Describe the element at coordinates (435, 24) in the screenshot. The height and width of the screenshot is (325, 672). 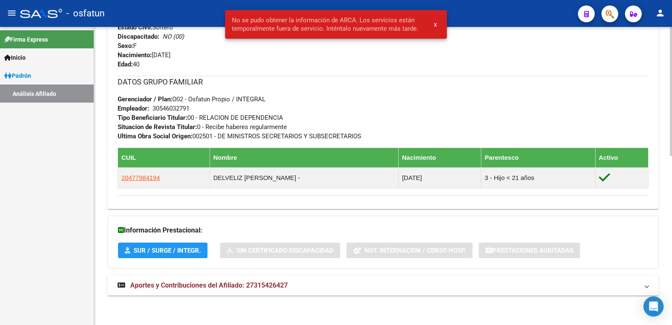
I see `span: x` at that location.